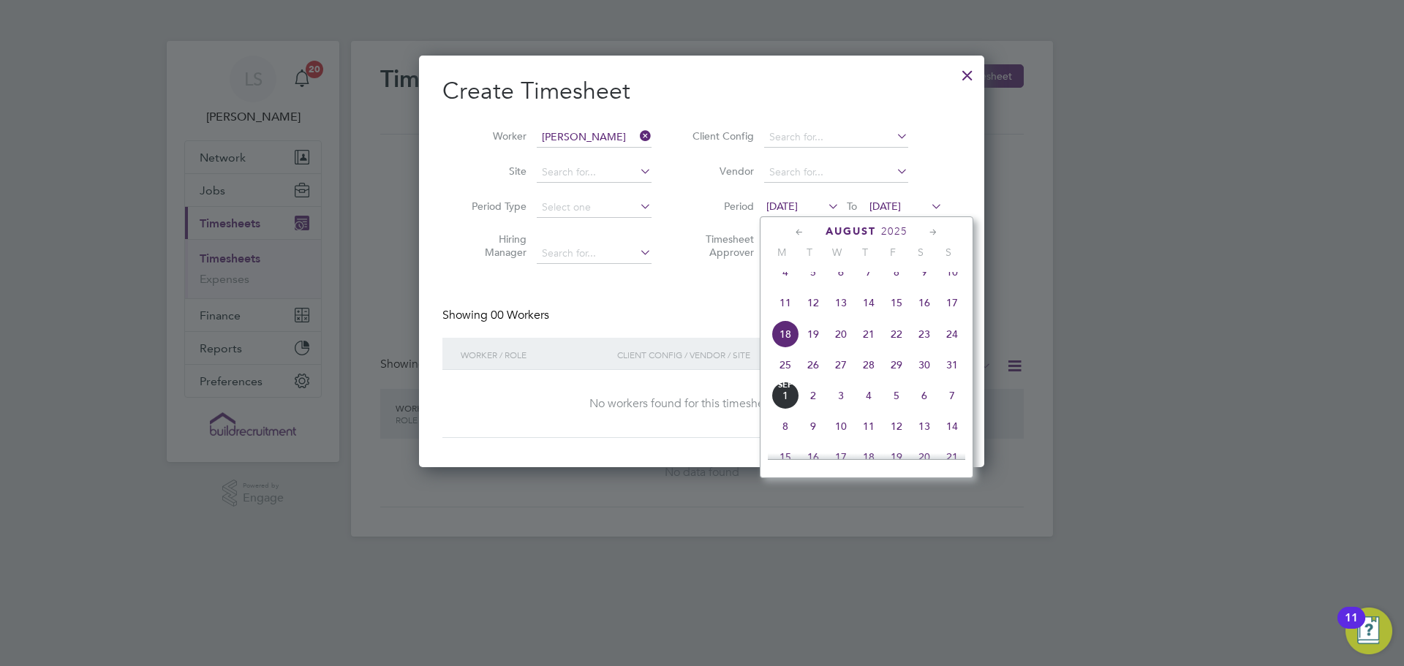 The image size is (1404, 666). What do you see at coordinates (594, 208) in the screenshot?
I see `input: Select one` at bounding box center [594, 208].